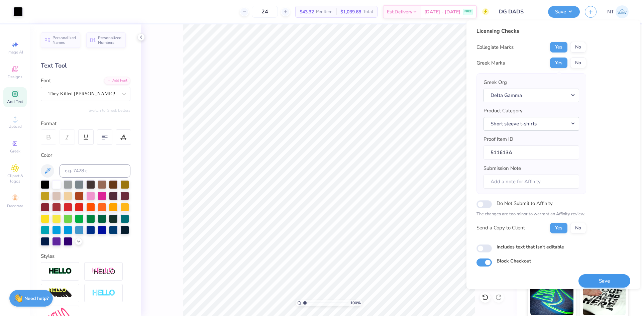 This screenshot has height=316, width=642. What do you see at coordinates (95, 171) in the screenshot?
I see `input: e.g. 7428 c` at bounding box center [95, 171].